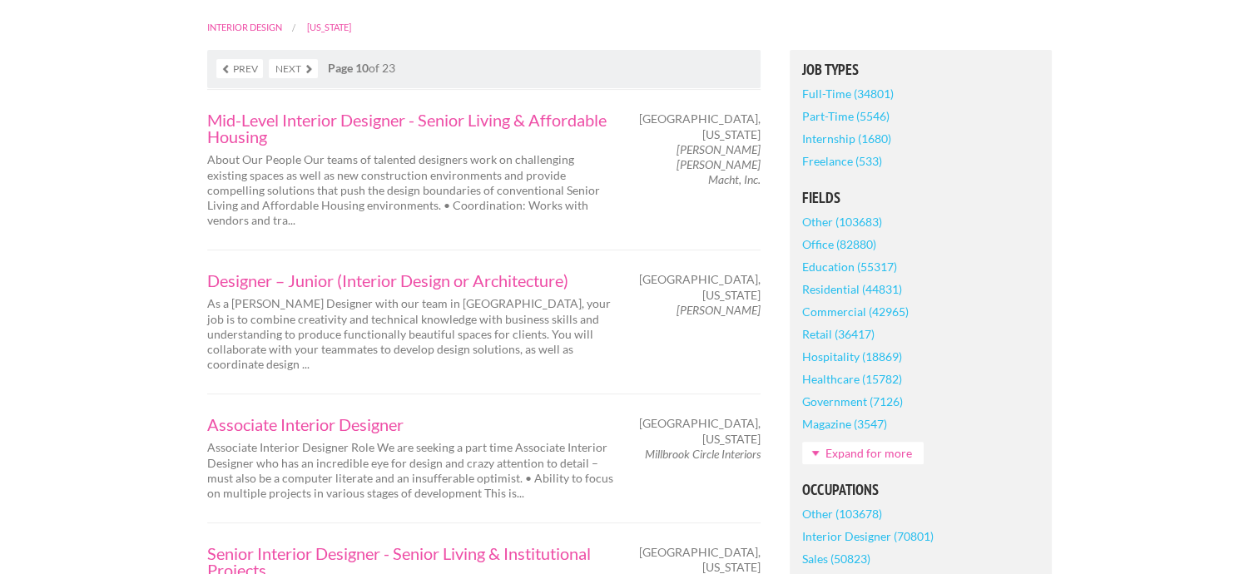  I want to click on a: Hospitality (18869), so click(852, 356).